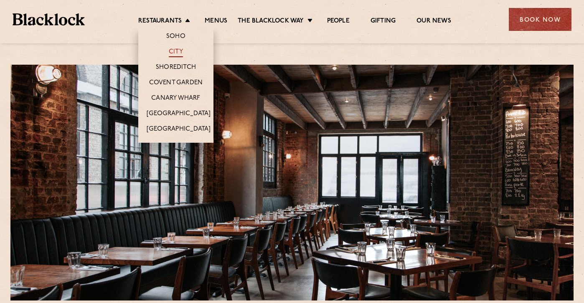 This screenshot has height=303, width=584. I want to click on a: Soho, so click(176, 37).